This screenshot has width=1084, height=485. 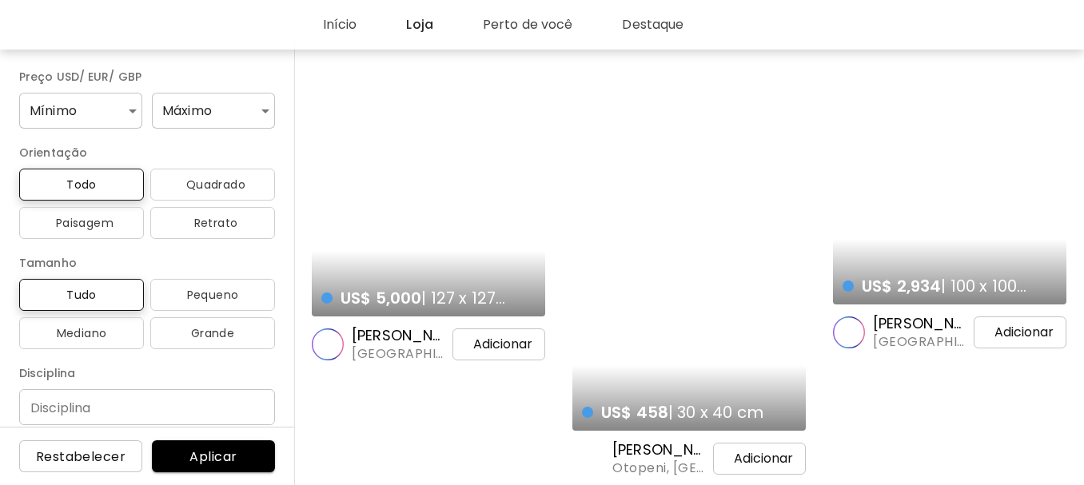 What do you see at coordinates (82, 295) in the screenshot?
I see `button: Tudo` at bounding box center [82, 295].